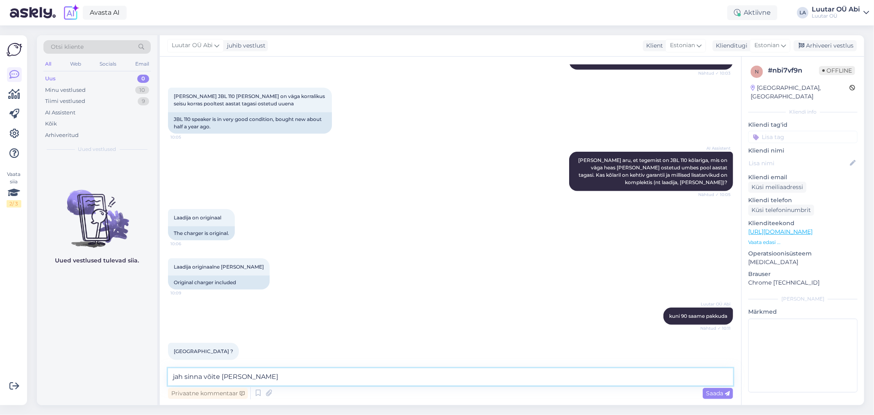  I want to click on input: Lisa nimi, so click(799, 163).